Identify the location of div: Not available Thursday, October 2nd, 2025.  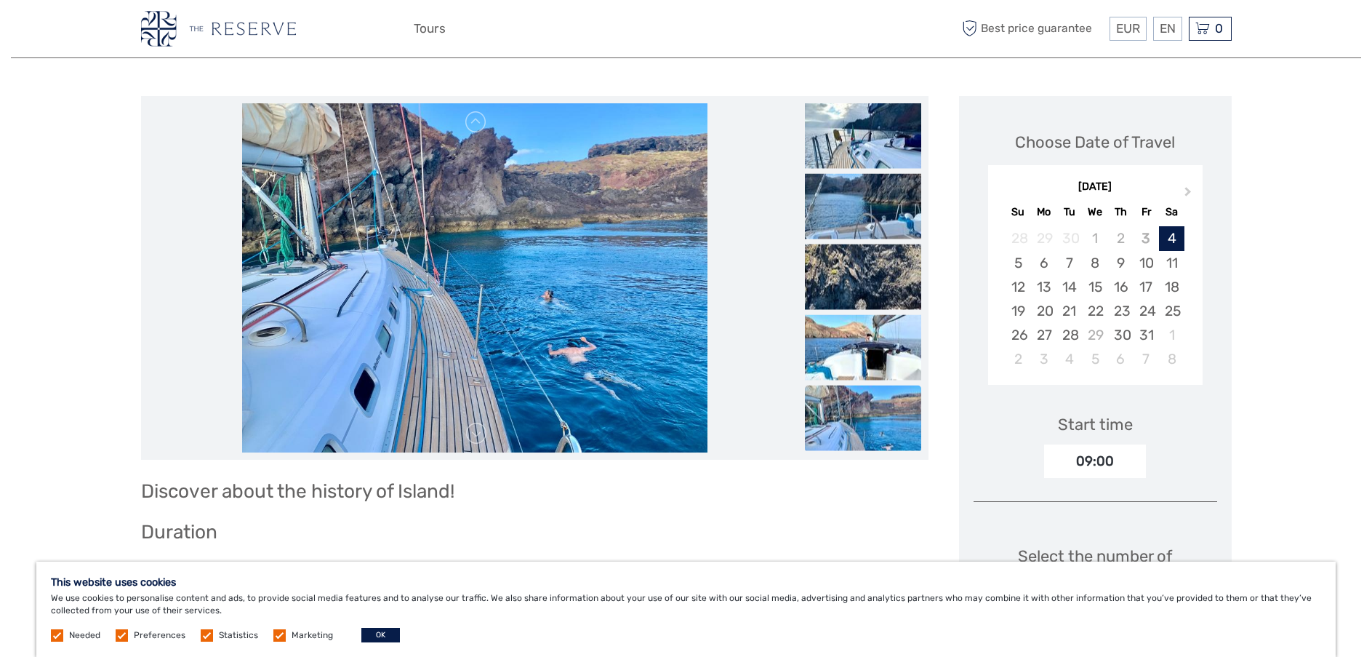
(1121, 238).